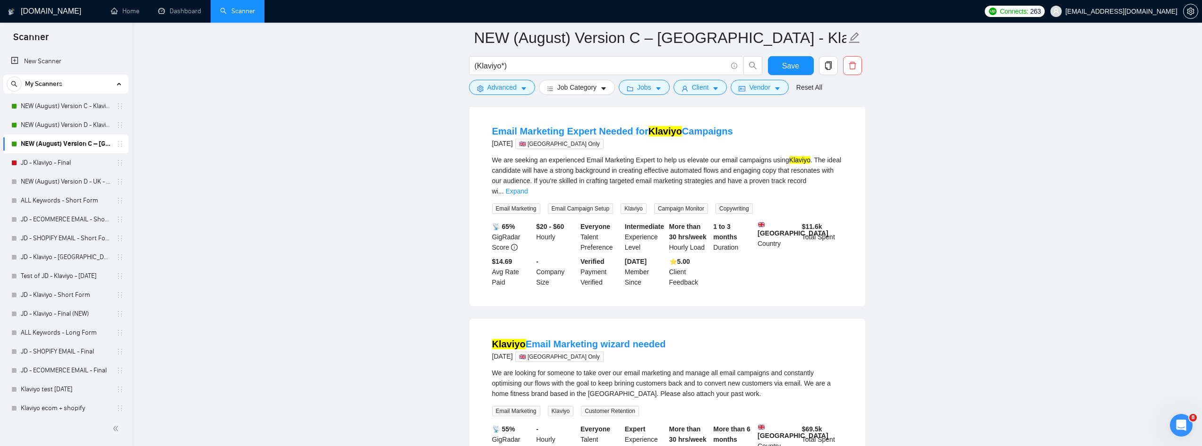  I want to click on a: New Scanner, so click(66, 61).